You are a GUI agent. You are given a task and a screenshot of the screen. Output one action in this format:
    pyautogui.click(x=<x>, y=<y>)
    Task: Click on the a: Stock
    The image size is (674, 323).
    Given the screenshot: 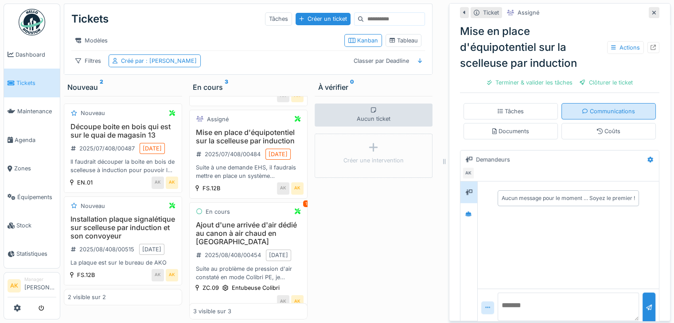 What is the action you would take?
    pyautogui.click(x=32, y=226)
    